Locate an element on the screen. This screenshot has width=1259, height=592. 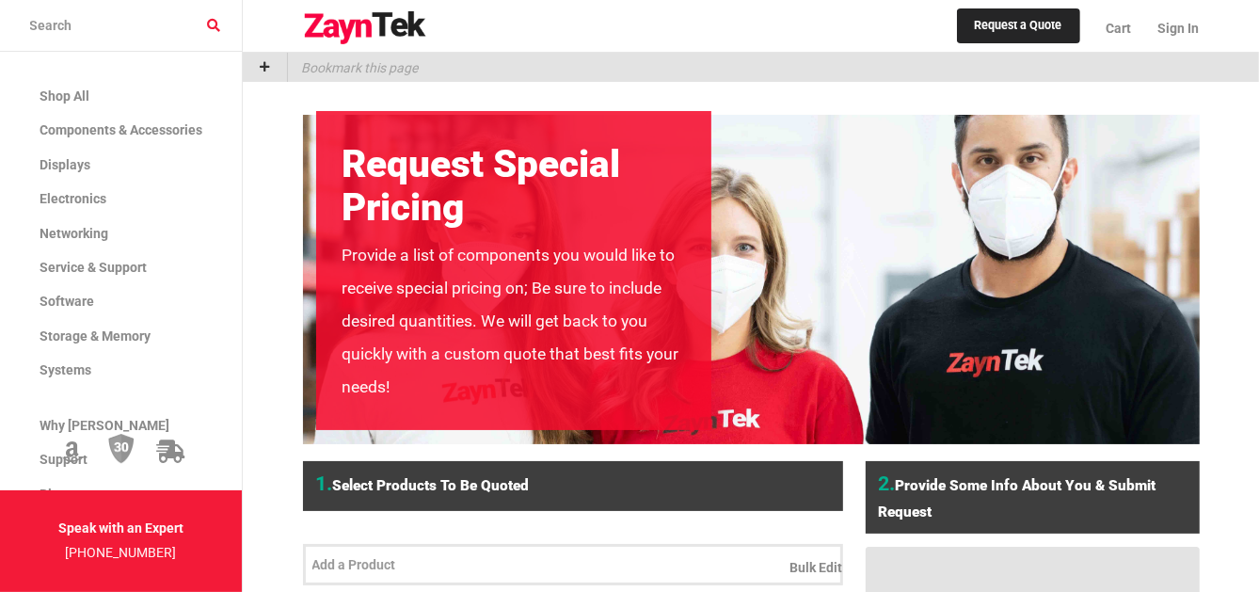
a: Sign In is located at coordinates (1172, 28).